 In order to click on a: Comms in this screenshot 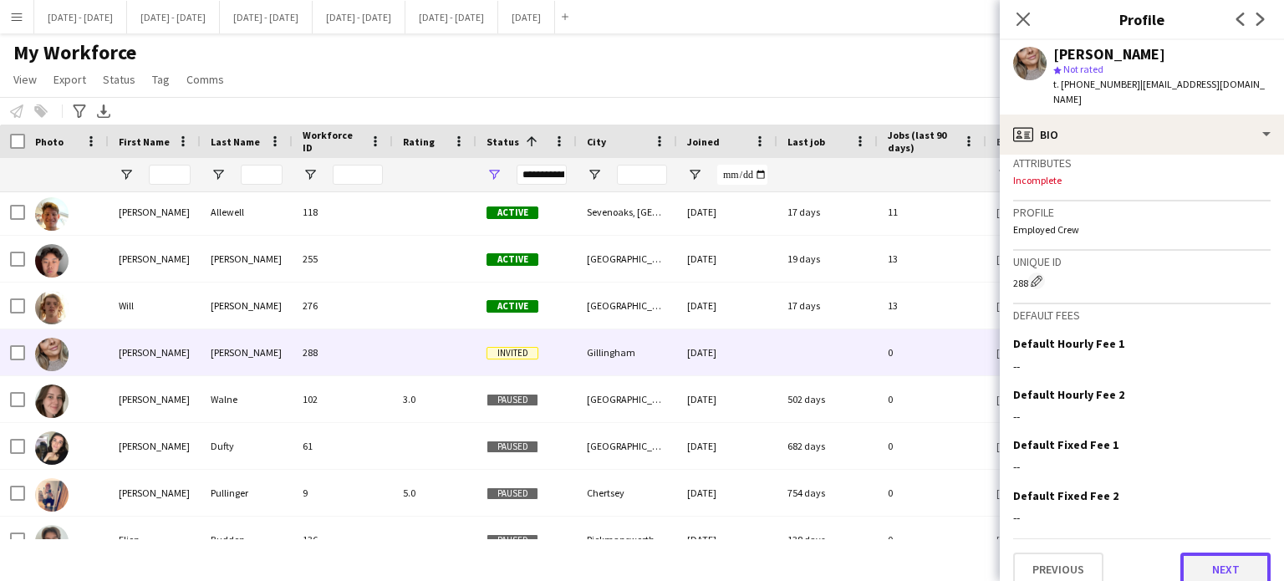, I will do `click(205, 79)`.